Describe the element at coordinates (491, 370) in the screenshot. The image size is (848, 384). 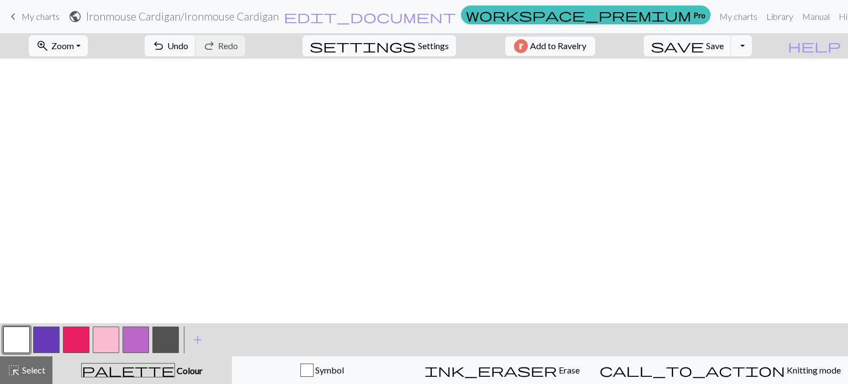
I see `span: ink_eraser` at that location.